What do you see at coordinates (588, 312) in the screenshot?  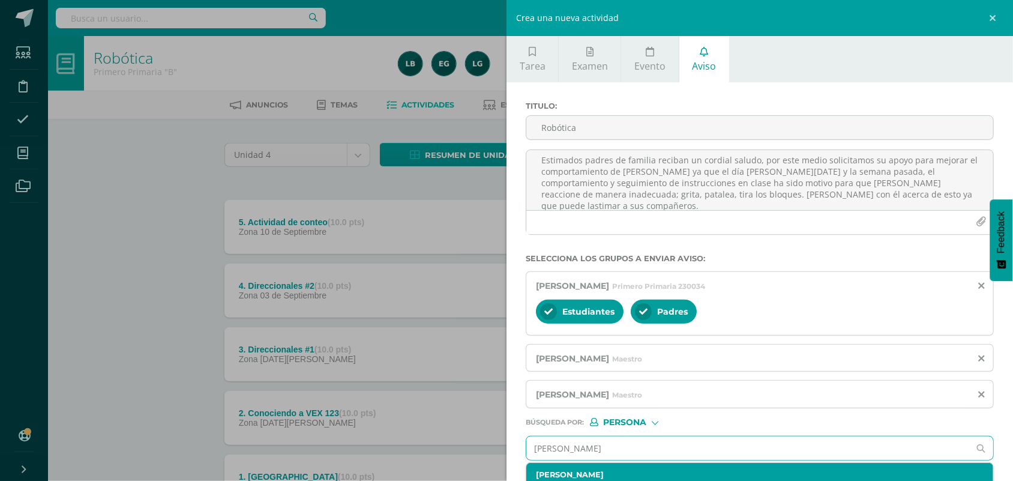 I see `span: Estudiantes` at bounding box center [588, 312].